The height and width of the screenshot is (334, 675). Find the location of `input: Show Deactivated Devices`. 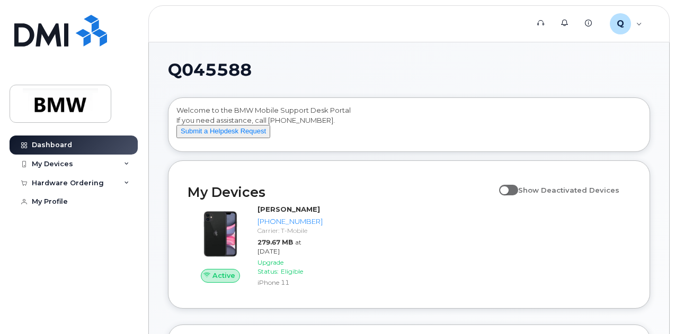

input: Show Deactivated Devices is located at coordinates (503, 184).